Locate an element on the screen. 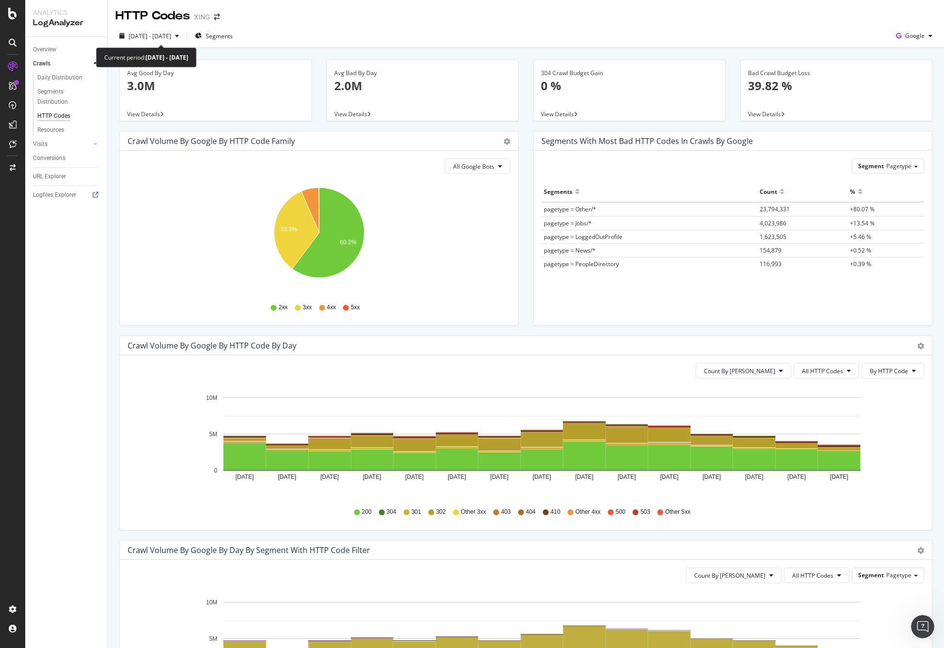 This screenshot has height=648, width=944. span: Segments is located at coordinates (219, 36).